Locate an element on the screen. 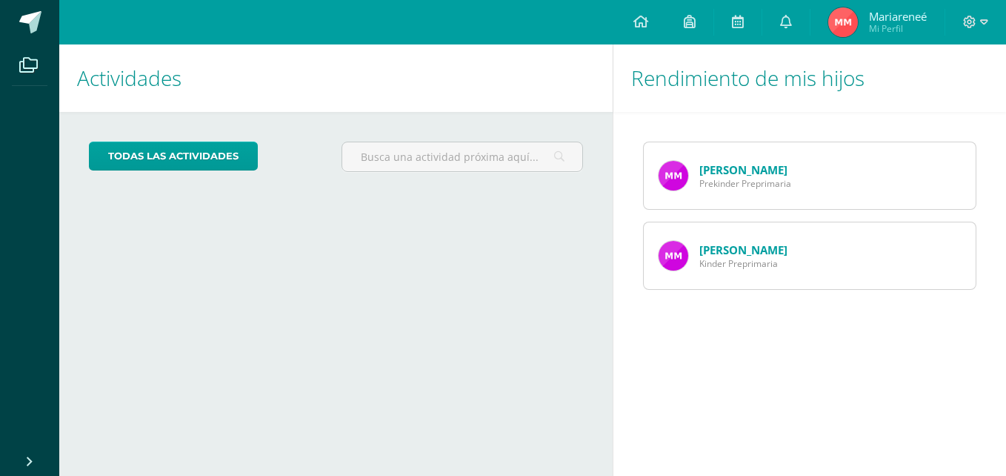  a: todas las Actividades is located at coordinates (173, 156).